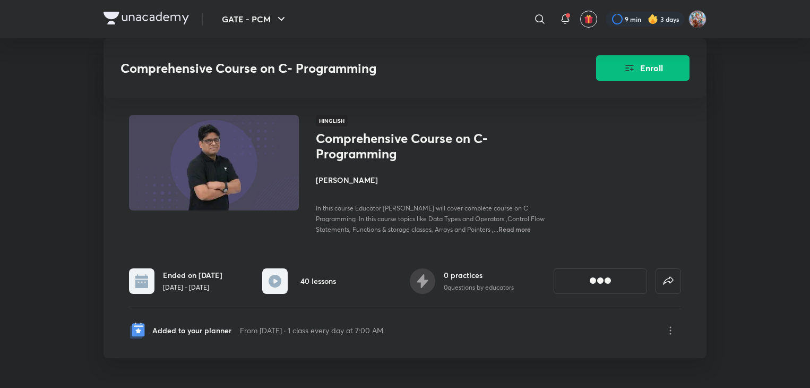  I want to click on button: GATE - PCM, so click(255, 19).